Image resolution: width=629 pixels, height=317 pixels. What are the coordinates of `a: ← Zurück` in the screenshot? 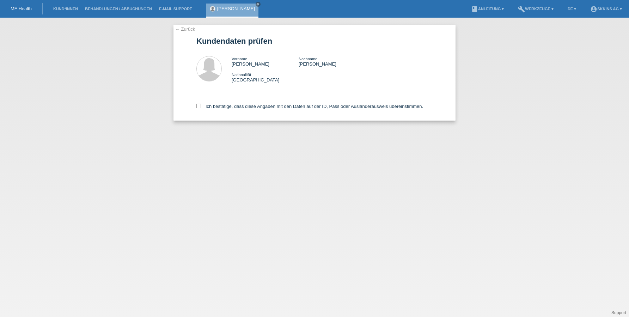 It's located at (185, 29).